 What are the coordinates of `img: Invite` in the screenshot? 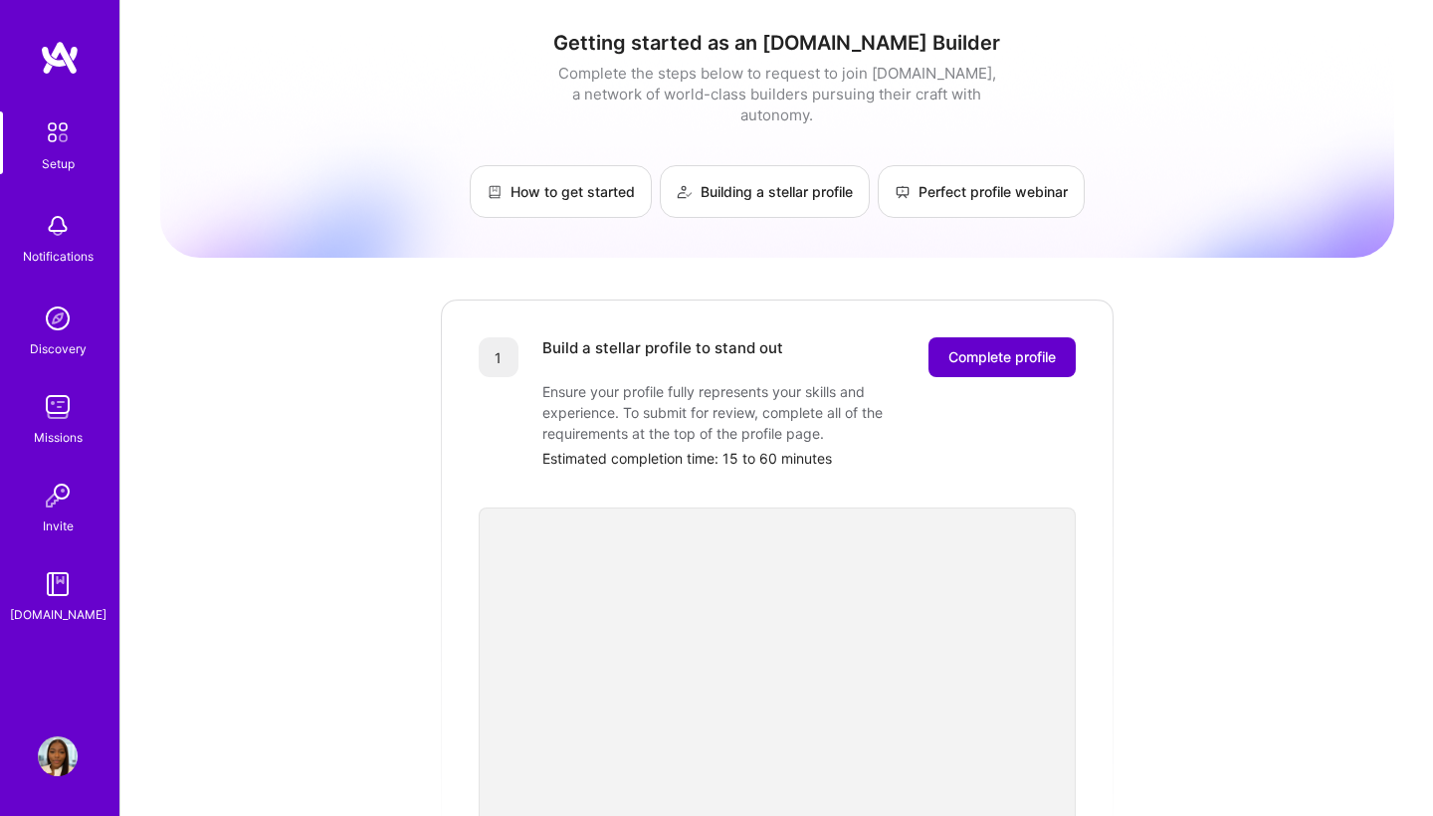 It's located at (58, 496).